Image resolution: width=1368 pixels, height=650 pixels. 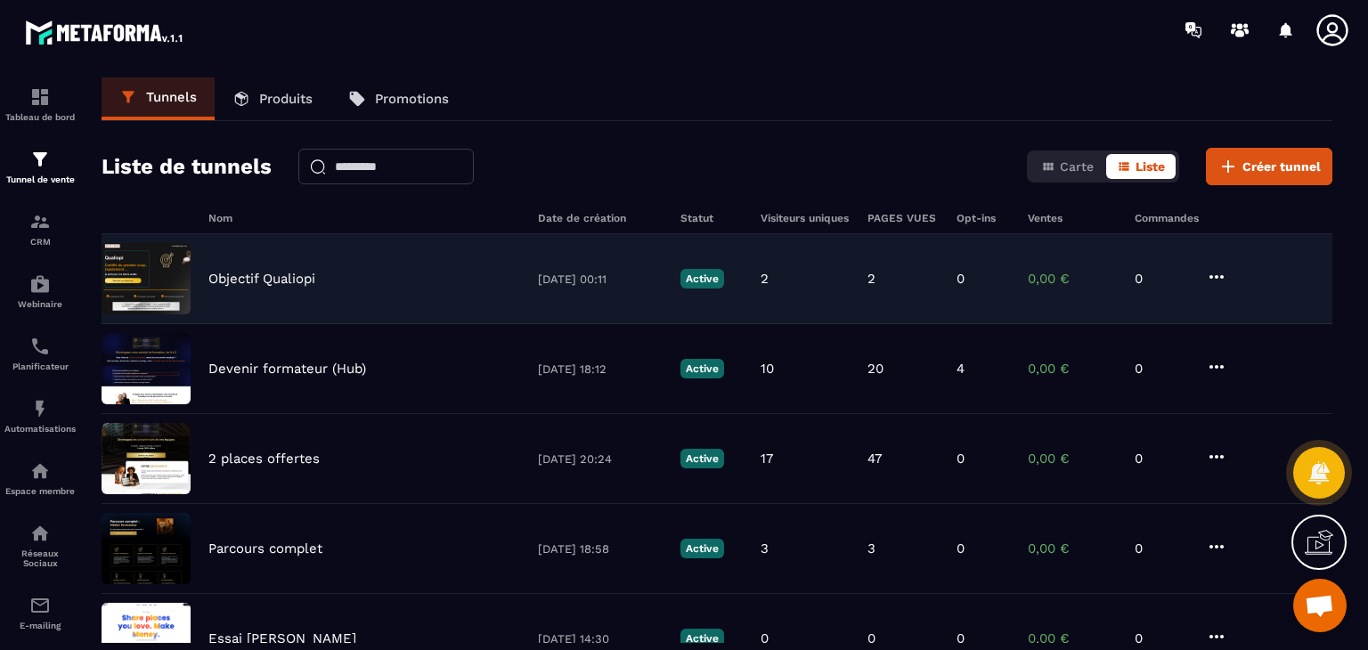 I want to click on p: 20, so click(x=876, y=369).